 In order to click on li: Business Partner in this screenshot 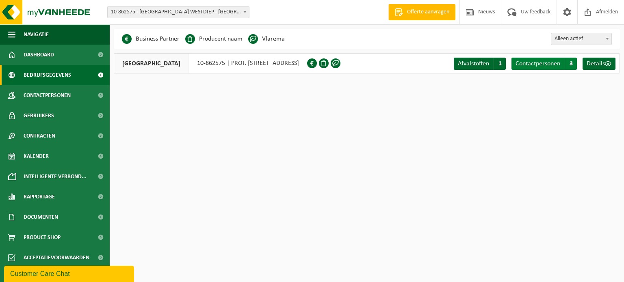, I will do `click(151, 39)`.